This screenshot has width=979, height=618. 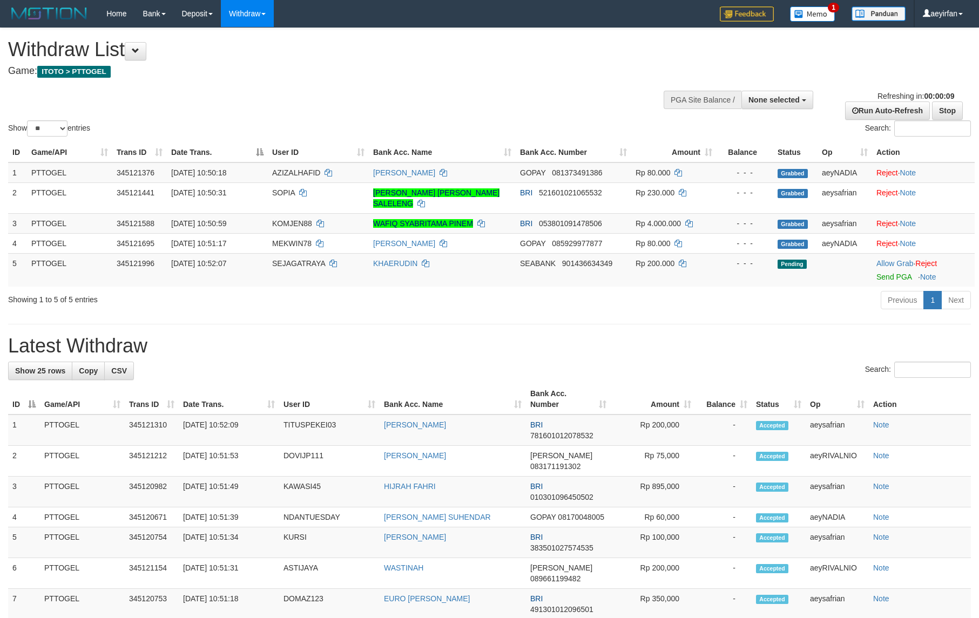 What do you see at coordinates (135, 223) in the screenshot?
I see `span: 345121588` at bounding box center [135, 223].